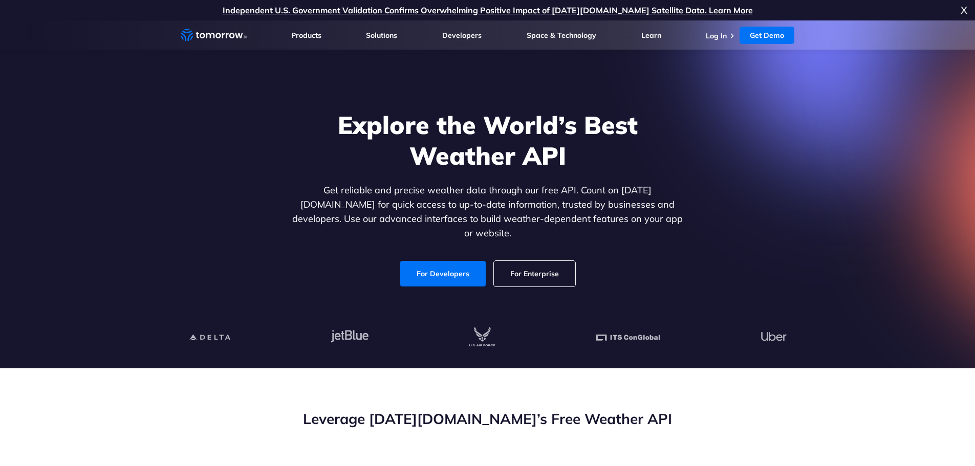 The image size is (975, 466). What do you see at coordinates (562, 35) in the screenshot?
I see `a: Space & Technology` at bounding box center [562, 35].